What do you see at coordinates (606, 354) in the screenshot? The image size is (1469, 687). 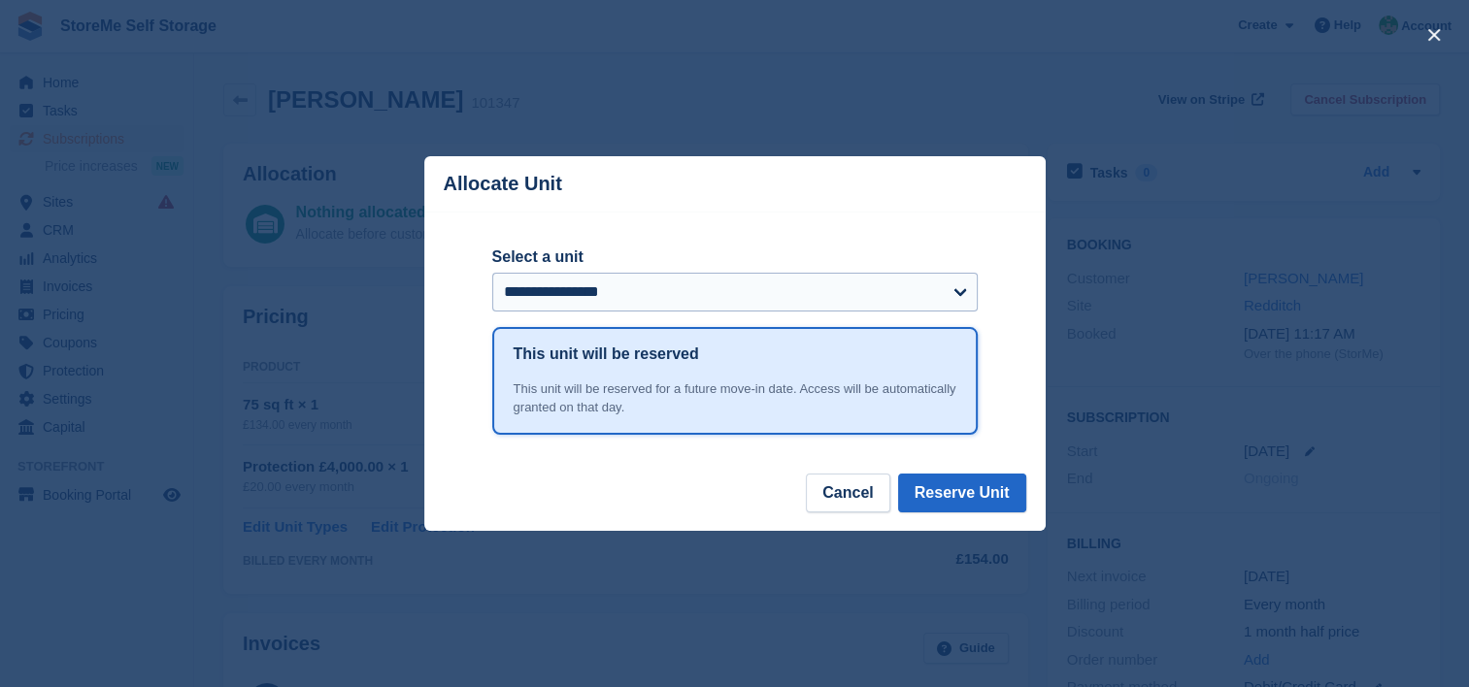 I see `h1: This unit will be reserved` at bounding box center [606, 354].